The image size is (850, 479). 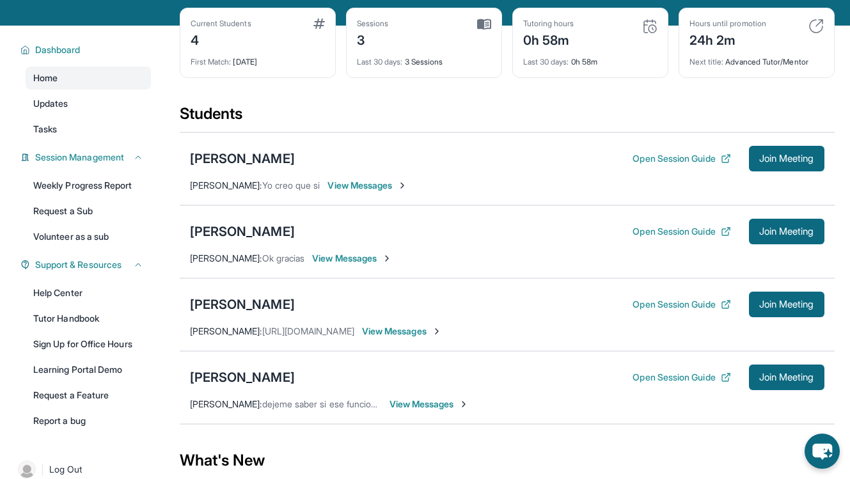 I want to click on a: Tutor Handbook, so click(x=88, y=318).